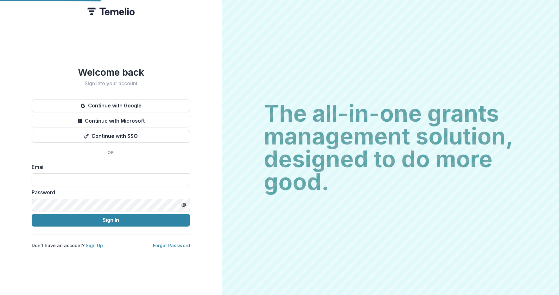 Image resolution: width=559 pixels, height=295 pixels. What do you see at coordinates (109, 192) in the screenshot?
I see `label: Password` at bounding box center [109, 192].